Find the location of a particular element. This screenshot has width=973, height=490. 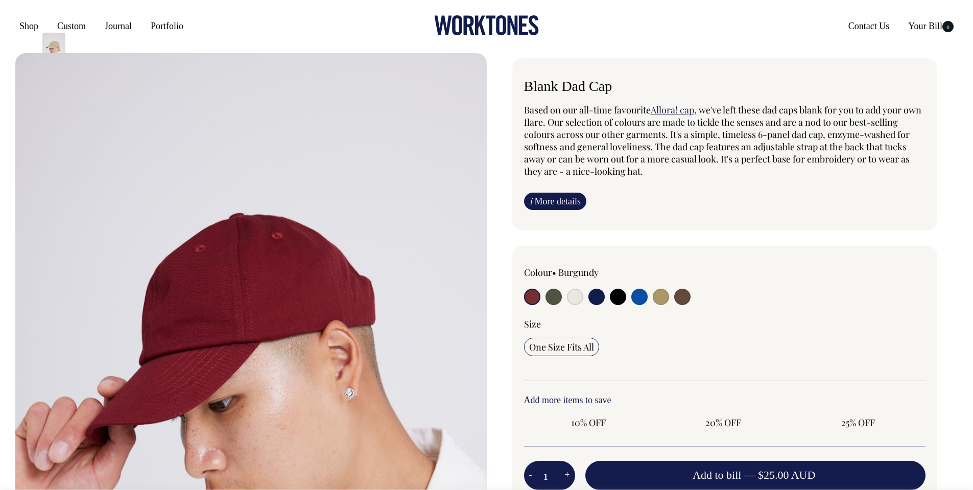

input: One Size Fits All is located at coordinates (561, 347).